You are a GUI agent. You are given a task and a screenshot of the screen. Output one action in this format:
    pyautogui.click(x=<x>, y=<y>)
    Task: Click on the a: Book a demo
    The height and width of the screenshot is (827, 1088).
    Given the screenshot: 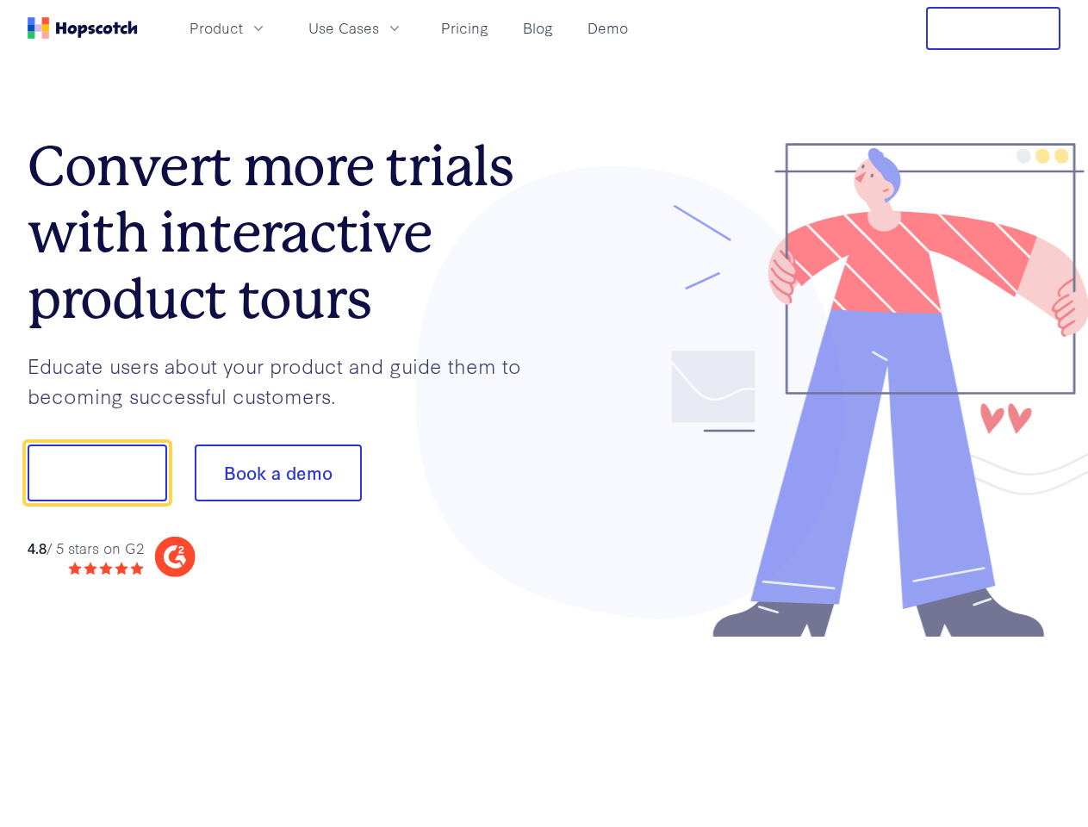 What is the action you would take?
    pyautogui.click(x=278, y=473)
    